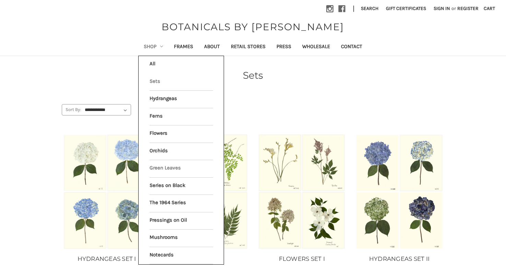 The width and height of the screenshot is (506, 266). I want to click on a: Frames, so click(184, 47).